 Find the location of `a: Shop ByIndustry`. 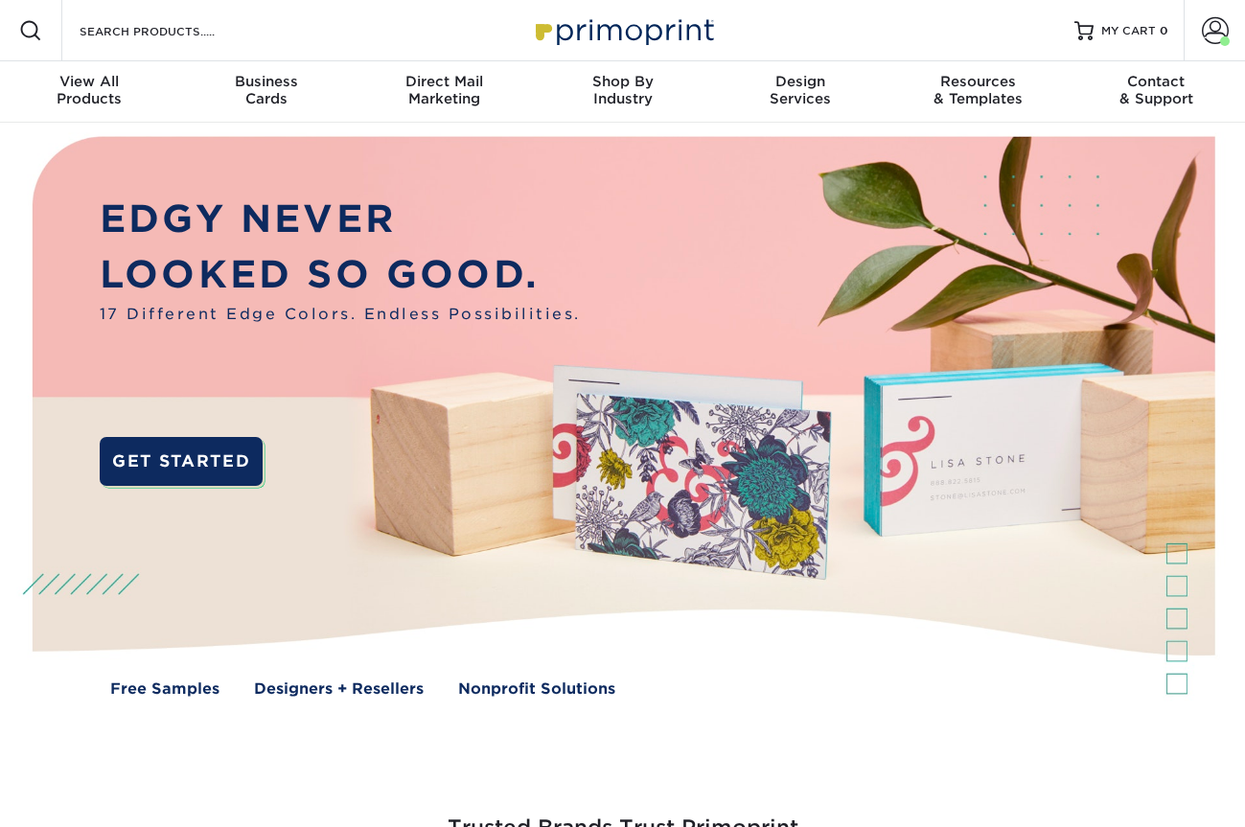

a: Shop ByIndustry is located at coordinates (623, 92).